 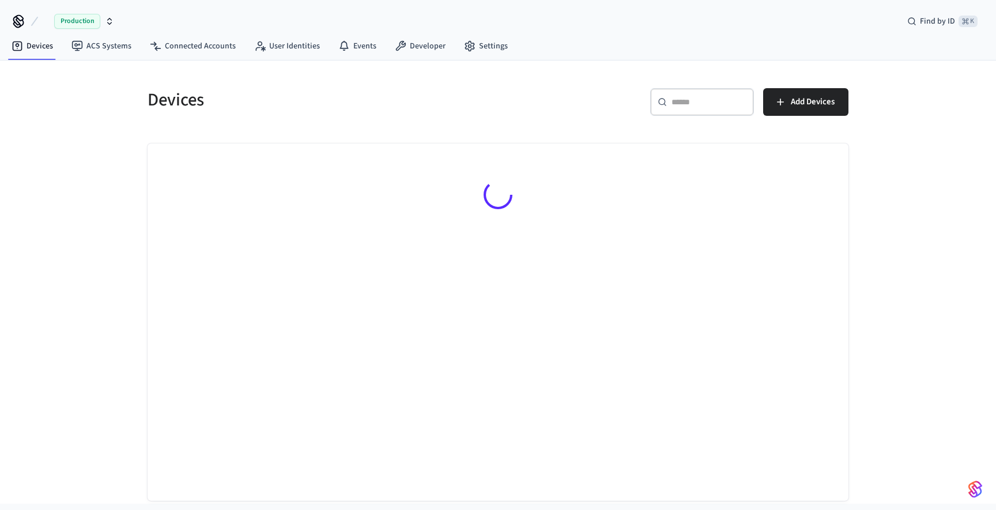 I want to click on span: ⌘ K, so click(x=967, y=21).